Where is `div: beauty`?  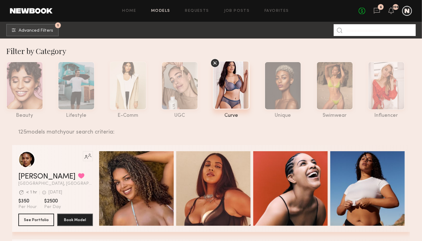 div: beauty is located at coordinates (25, 115).